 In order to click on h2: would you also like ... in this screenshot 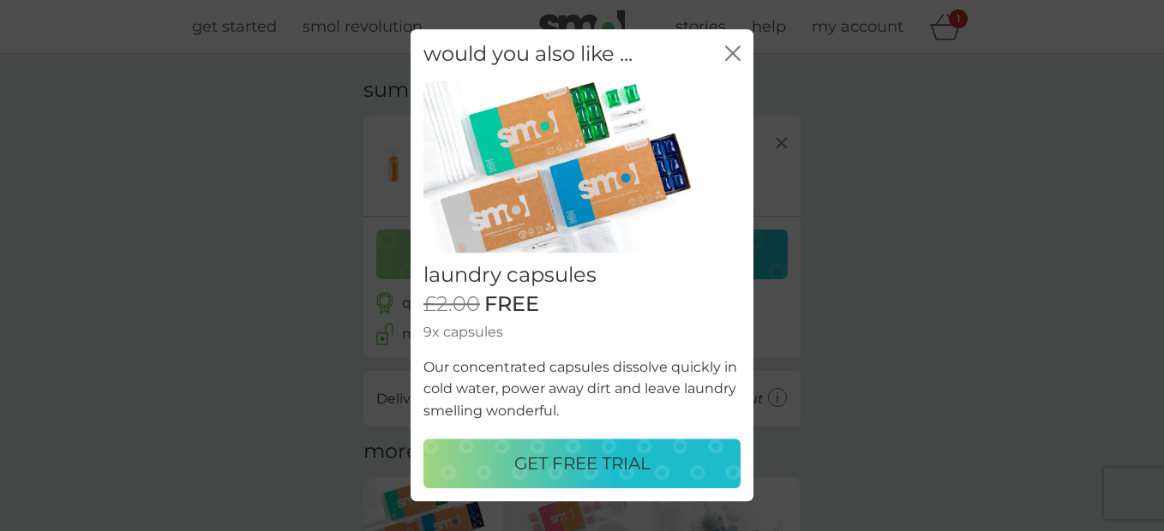, I will do `click(528, 54)`.